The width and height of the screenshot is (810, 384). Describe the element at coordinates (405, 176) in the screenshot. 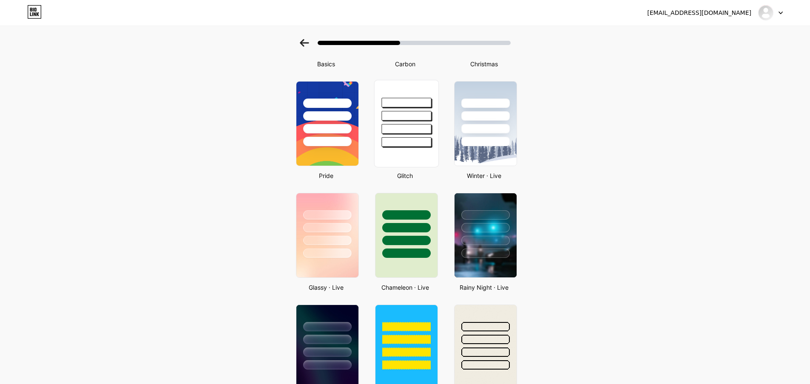

I see `div: Glitch` at that location.